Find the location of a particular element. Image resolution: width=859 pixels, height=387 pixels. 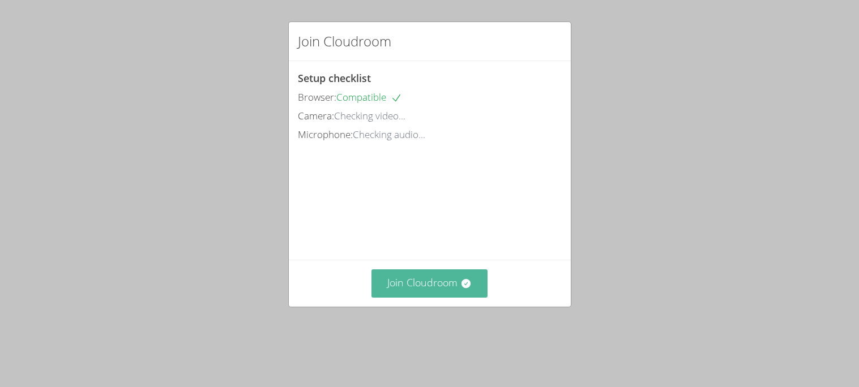

span: Camera: is located at coordinates (316, 115).